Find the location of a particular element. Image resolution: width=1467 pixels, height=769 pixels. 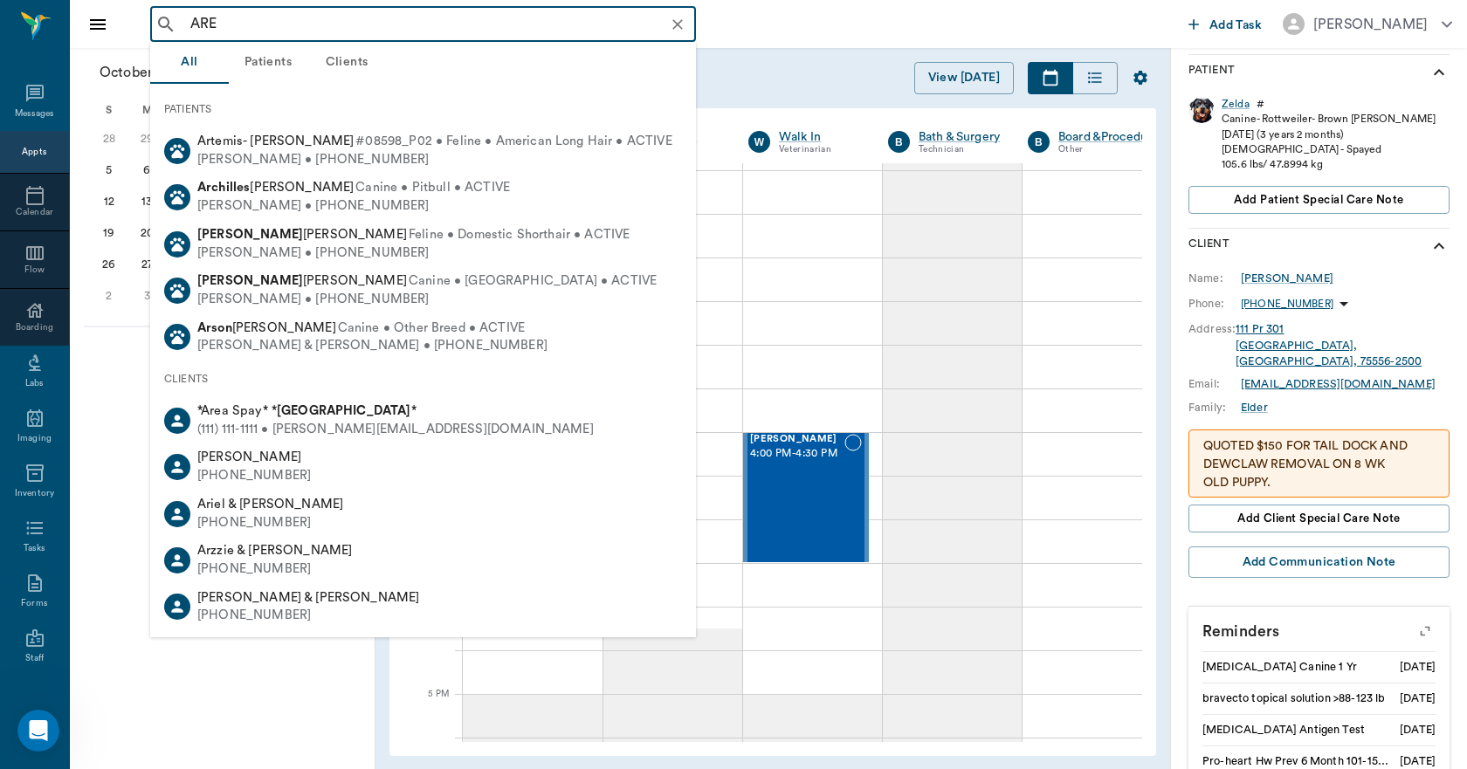

a: Elder is located at coordinates (1254, 408).